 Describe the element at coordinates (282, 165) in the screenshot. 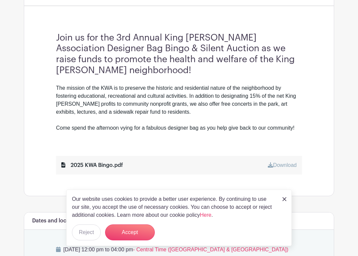

I see `a: Download` at that location.